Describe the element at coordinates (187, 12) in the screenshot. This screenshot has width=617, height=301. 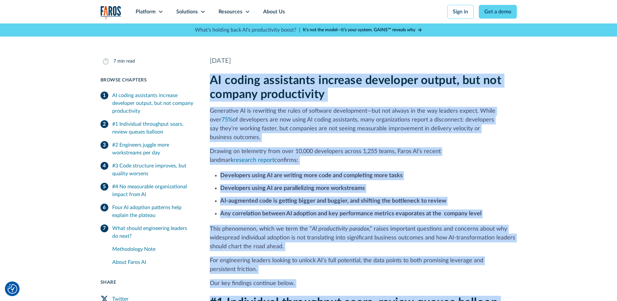
I see `div: Solutions` at that location.